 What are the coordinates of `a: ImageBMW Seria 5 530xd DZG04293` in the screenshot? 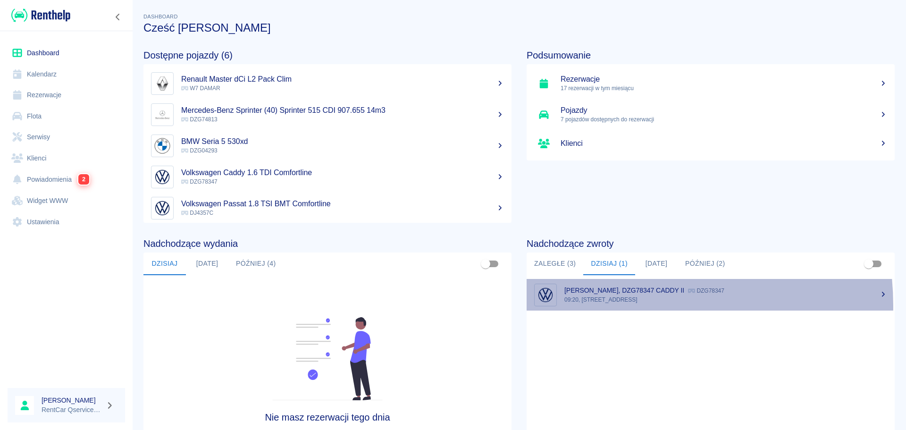 It's located at (328, 146).